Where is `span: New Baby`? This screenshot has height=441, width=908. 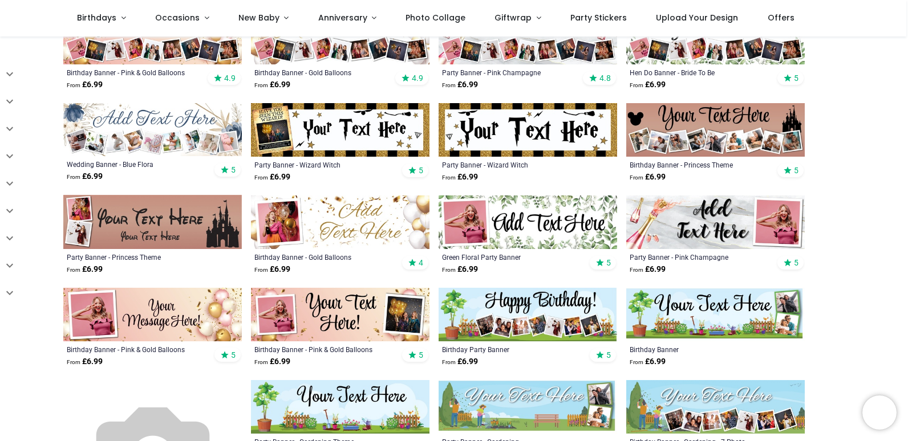 span: New Baby is located at coordinates (259, 18).